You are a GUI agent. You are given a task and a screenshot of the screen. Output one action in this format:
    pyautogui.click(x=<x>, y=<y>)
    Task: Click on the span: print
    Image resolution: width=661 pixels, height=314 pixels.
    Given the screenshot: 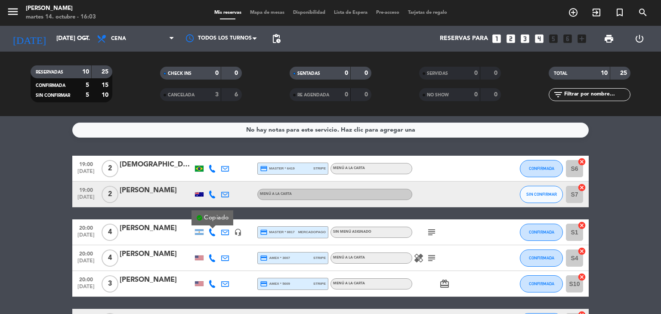 What is the action you would take?
    pyautogui.click(x=609, y=39)
    